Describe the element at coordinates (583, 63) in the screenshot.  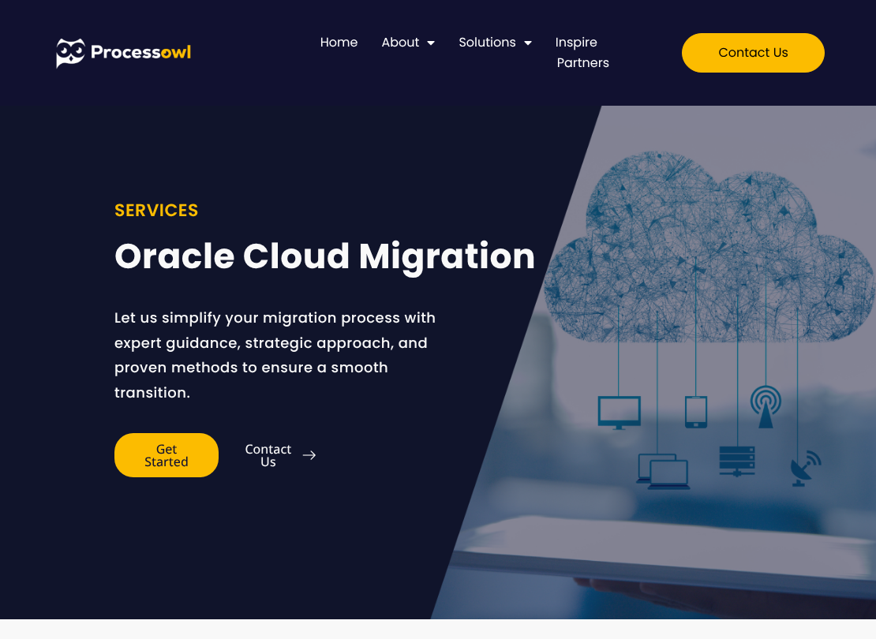
I see `a: Partners` at that location.